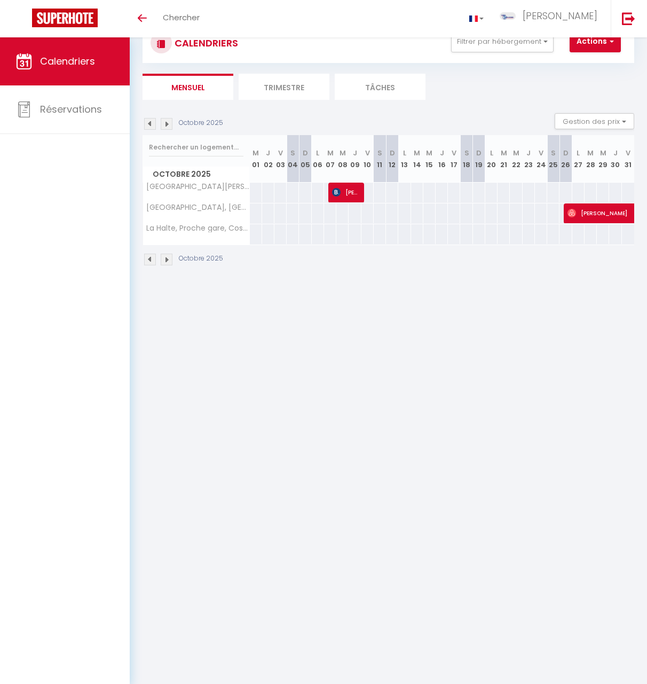 The height and width of the screenshot is (684, 647). What do you see at coordinates (417, 159) in the screenshot?
I see `th: 14` at bounding box center [417, 159].